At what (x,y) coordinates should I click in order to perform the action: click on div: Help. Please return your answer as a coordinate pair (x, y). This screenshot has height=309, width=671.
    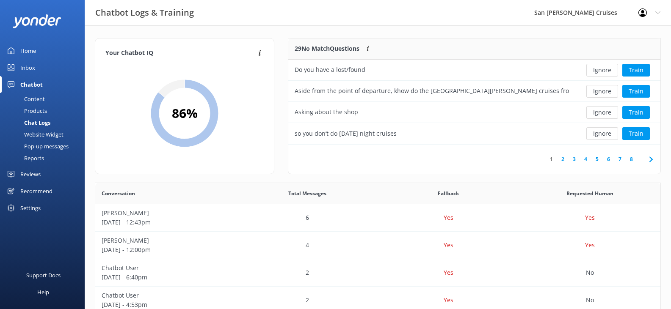
    Looking at the image, I should click on (43, 292).